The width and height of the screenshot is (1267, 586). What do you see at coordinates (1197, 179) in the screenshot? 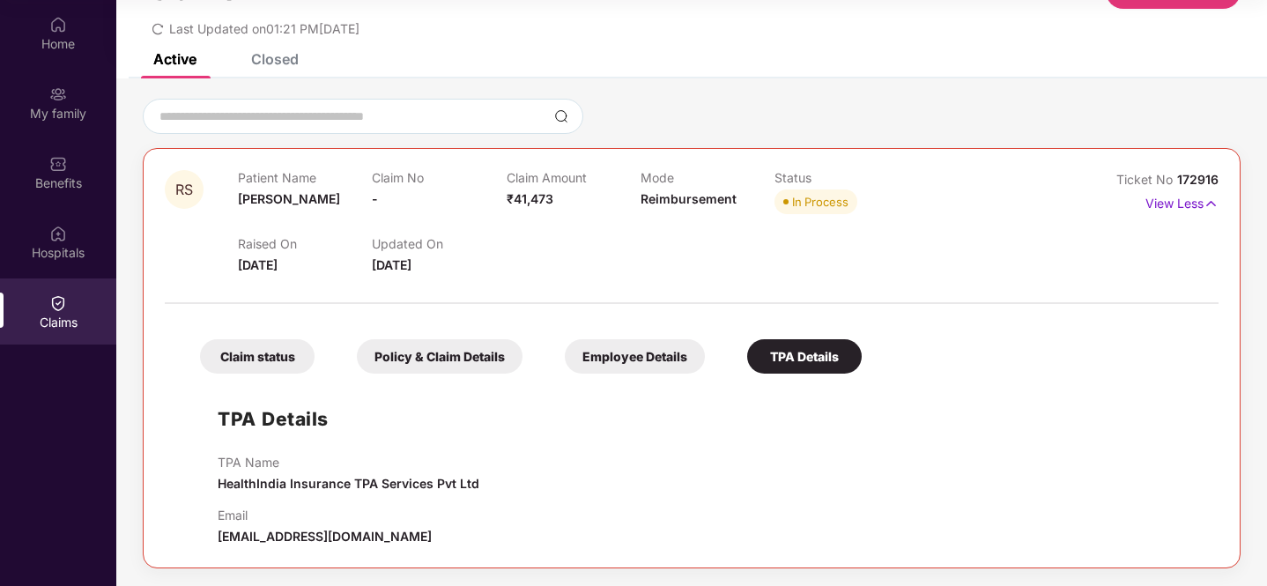
I see `span: 172916` at bounding box center [1197, 179].